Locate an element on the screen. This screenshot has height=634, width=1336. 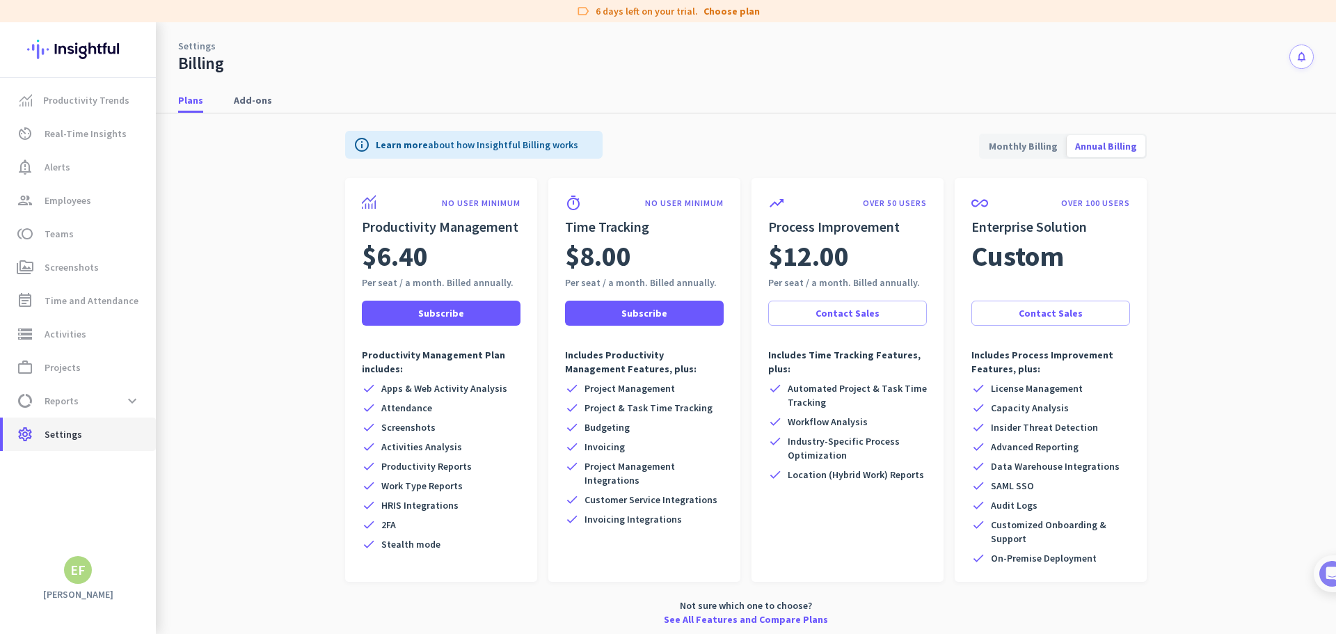
img: product-icon is located at coordinates (369, 202).